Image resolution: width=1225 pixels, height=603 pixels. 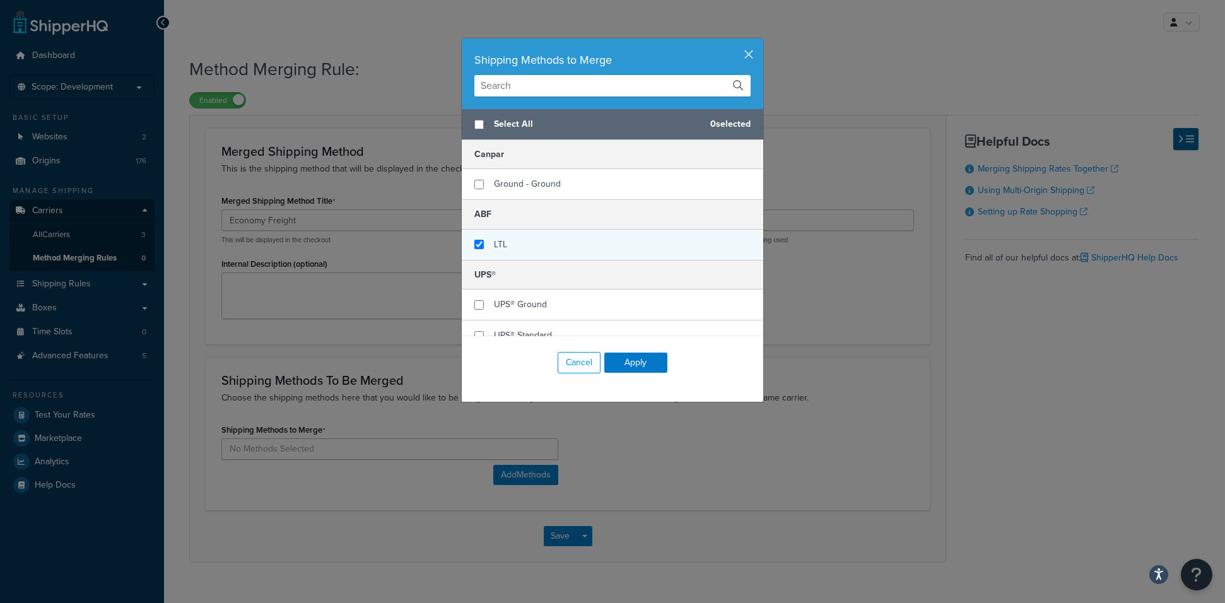 I want to click on span: Select All, so click(x=597, y=124).